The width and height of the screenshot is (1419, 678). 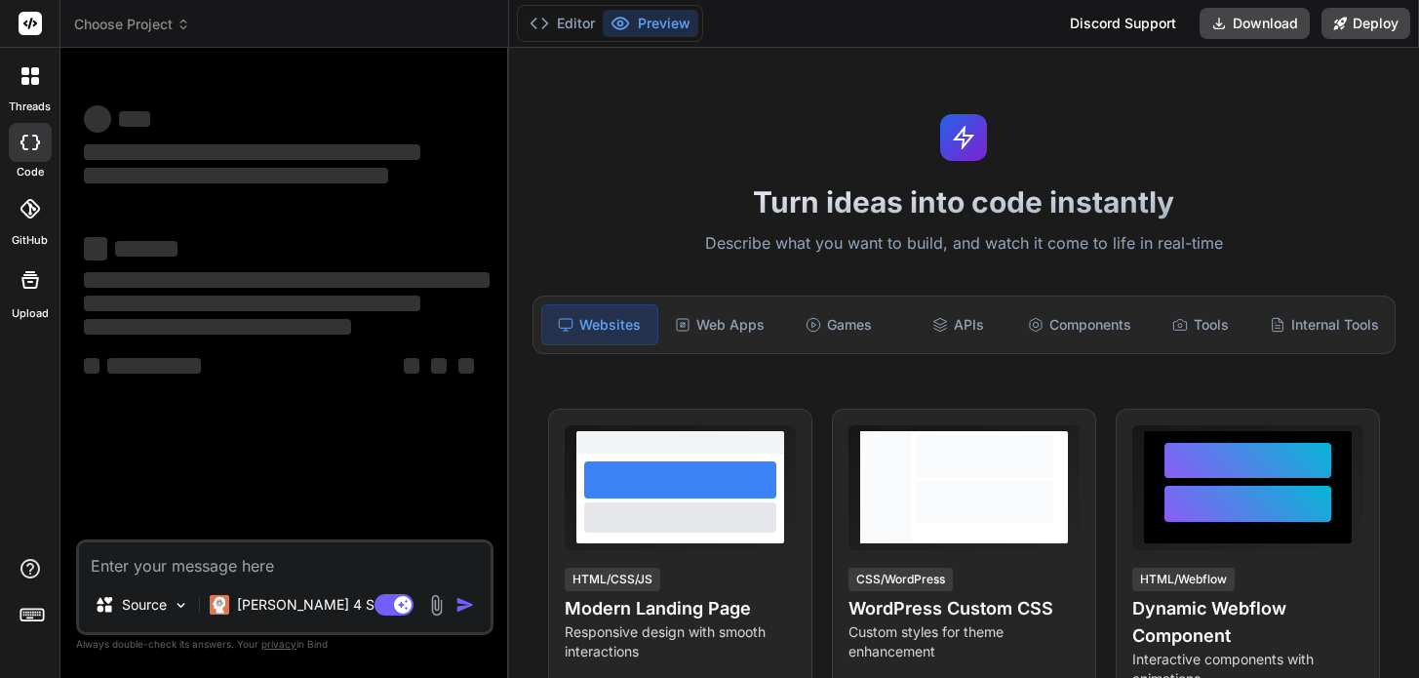 I want to click on p: Custom styles for theme enhancement, so click(x=964, y=642).